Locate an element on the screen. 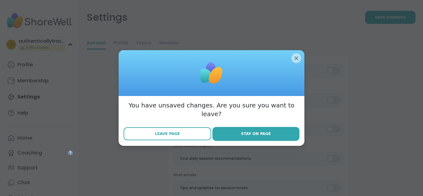 The height and width of the screenshot is (196, 423). span: Stay on Page is located at coordinates (256, 134).